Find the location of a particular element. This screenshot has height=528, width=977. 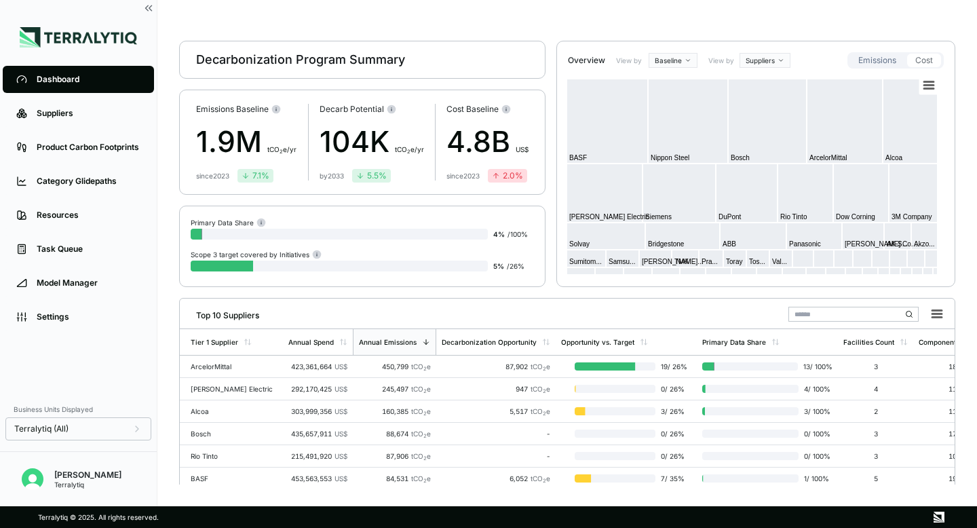

div: 6,052 is located at coordinates (496, 478).